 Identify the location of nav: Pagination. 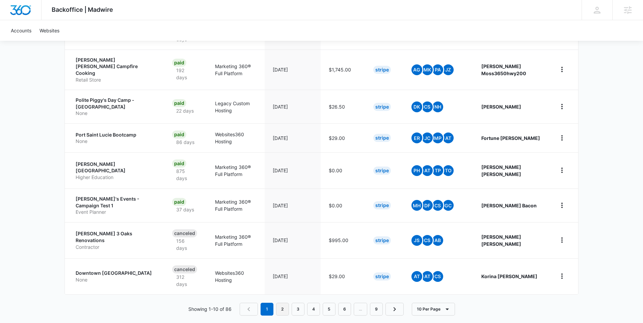
(322, 310).